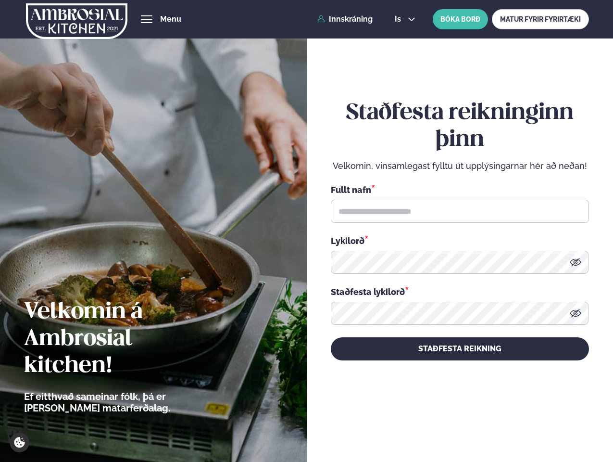 Image resolution: width=613 pixels, height=462 pixels. What do you see at coordinates (77, 21) in the screenshot?
I see `img: logo` at bounding box center [77, 21].